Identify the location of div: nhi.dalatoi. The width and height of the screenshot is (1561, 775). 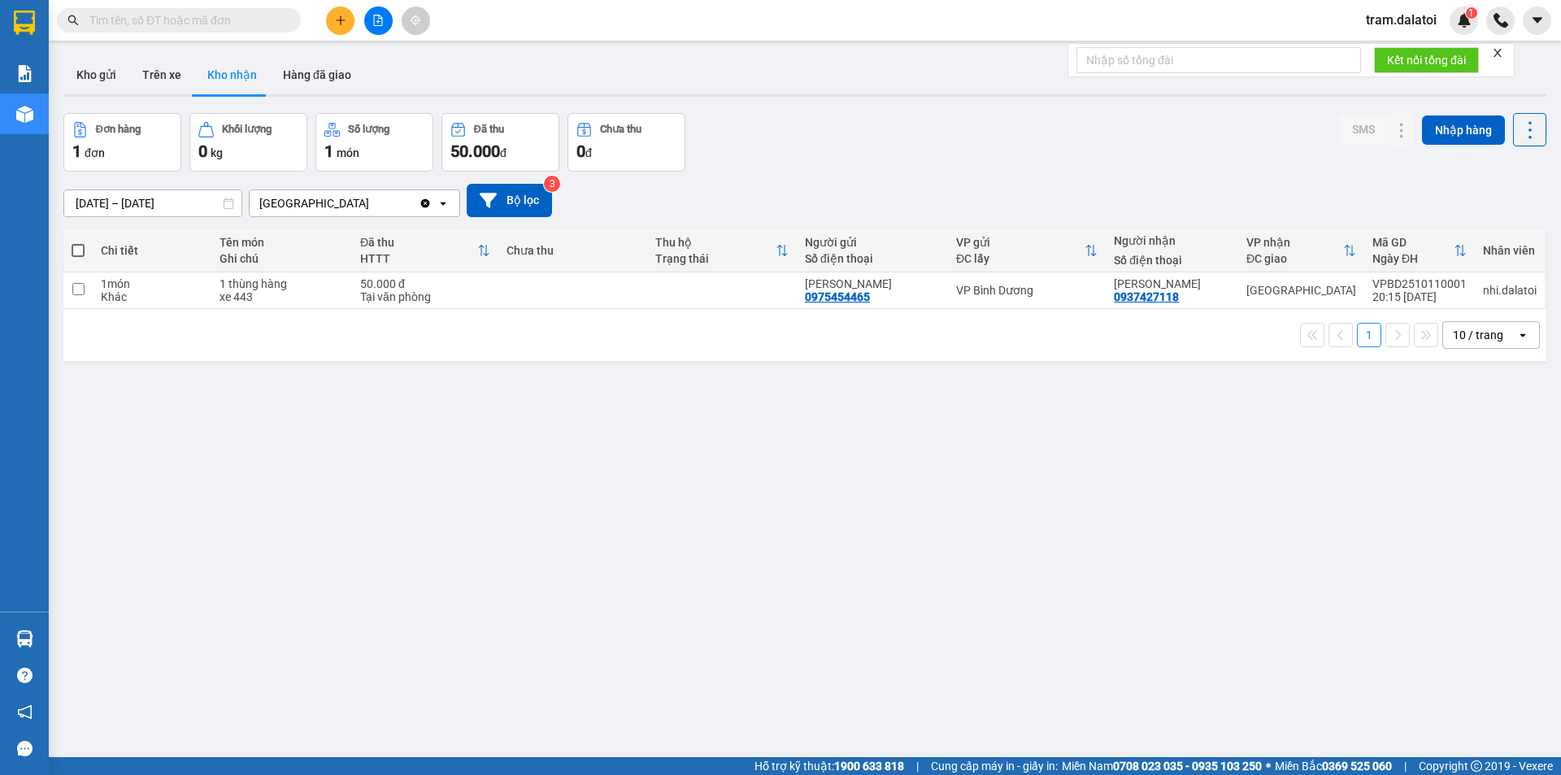
(1510, 290).